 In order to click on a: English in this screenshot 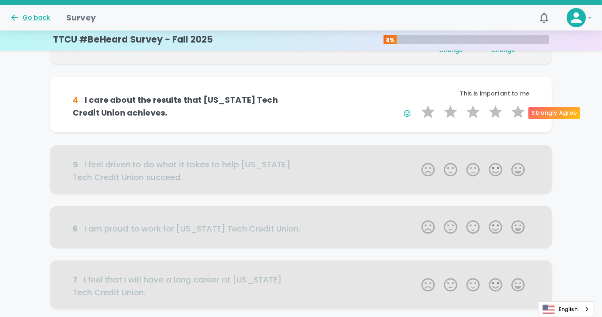, I will do `click(566, 309)`.